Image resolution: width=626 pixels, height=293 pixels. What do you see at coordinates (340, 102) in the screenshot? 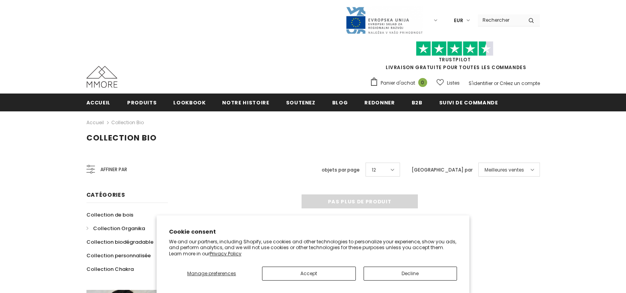
I see `span: Blog` at bounding box center [340, 102].